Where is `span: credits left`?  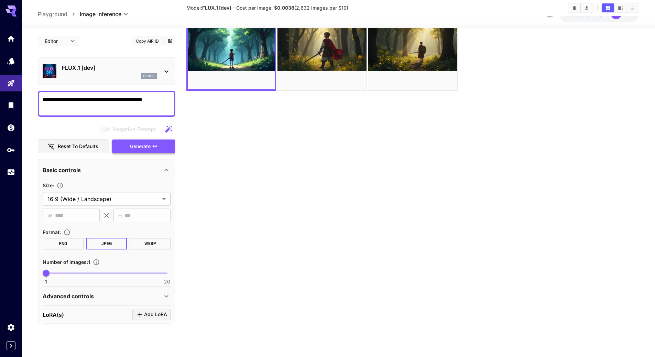
span: credits left is located at coordinates (593, 14).